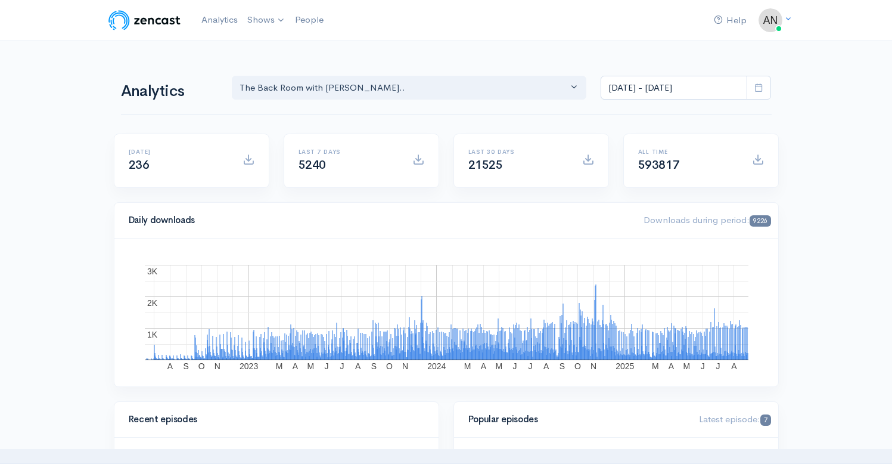  I want to click on span: 21525, so click(486, 165).